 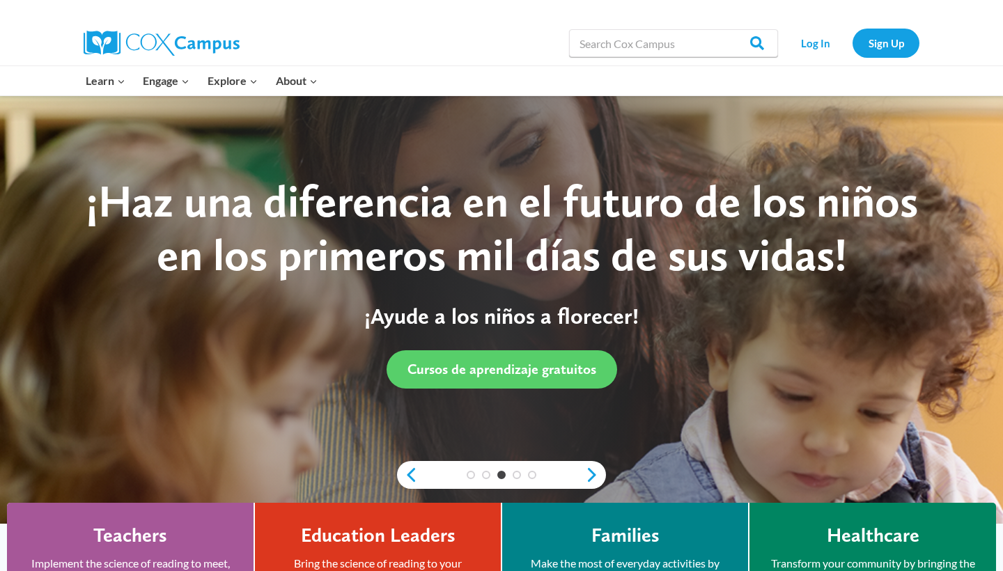 I want to click on h4: Teachers, so click(x=130, y=536).